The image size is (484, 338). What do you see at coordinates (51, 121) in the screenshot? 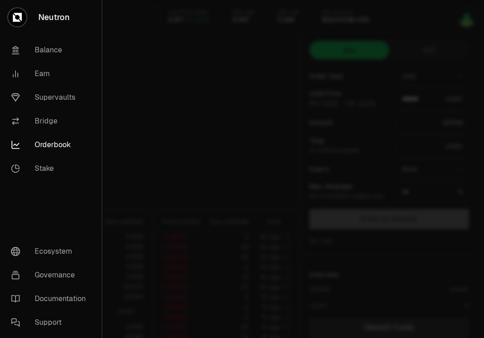
I see `a: Bridge` at bounding box center [51, 121].